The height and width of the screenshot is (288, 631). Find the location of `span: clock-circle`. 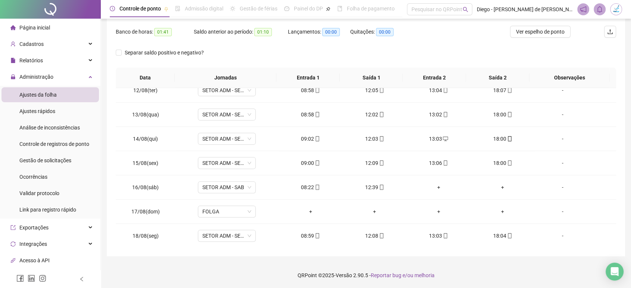

span: clock-circle is located at coordinates (112, 9).